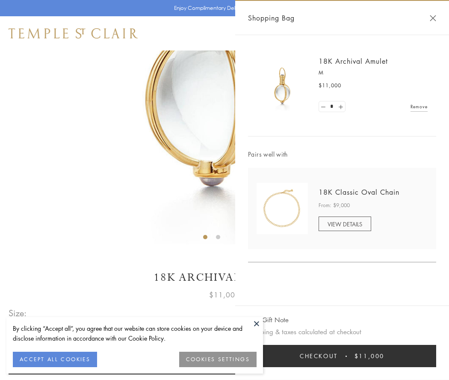 The image size is (449, 380). I want to click on a: 18K Archival Amulet, so click(353, 61).